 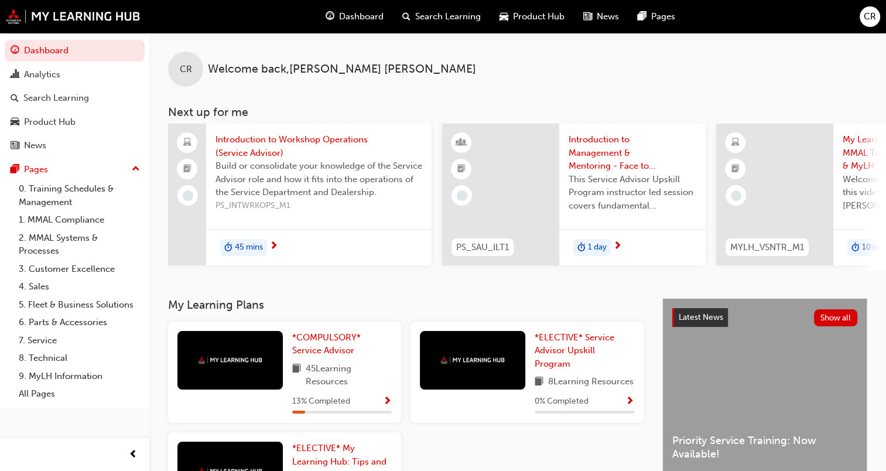 I want to click on a: News, so click(x=74, y=145).